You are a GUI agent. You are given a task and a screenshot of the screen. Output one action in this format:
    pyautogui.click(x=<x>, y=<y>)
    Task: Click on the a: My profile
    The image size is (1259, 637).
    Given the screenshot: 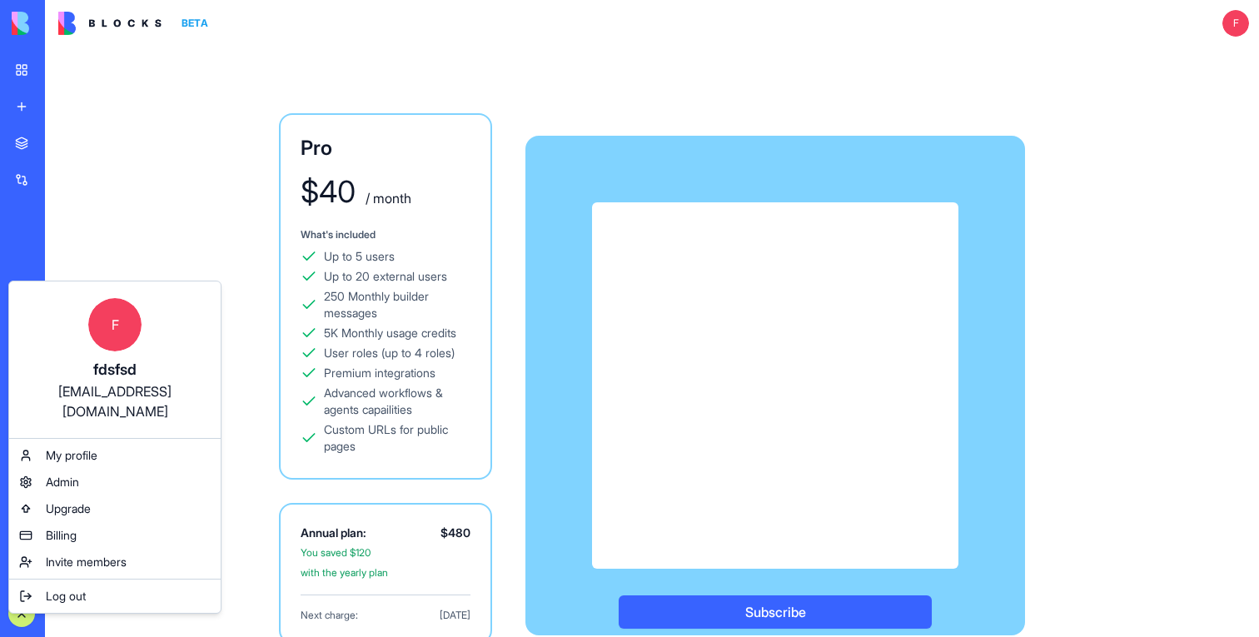 What is the action you would take?
    pyautogui.click(x=115, y=456)
    